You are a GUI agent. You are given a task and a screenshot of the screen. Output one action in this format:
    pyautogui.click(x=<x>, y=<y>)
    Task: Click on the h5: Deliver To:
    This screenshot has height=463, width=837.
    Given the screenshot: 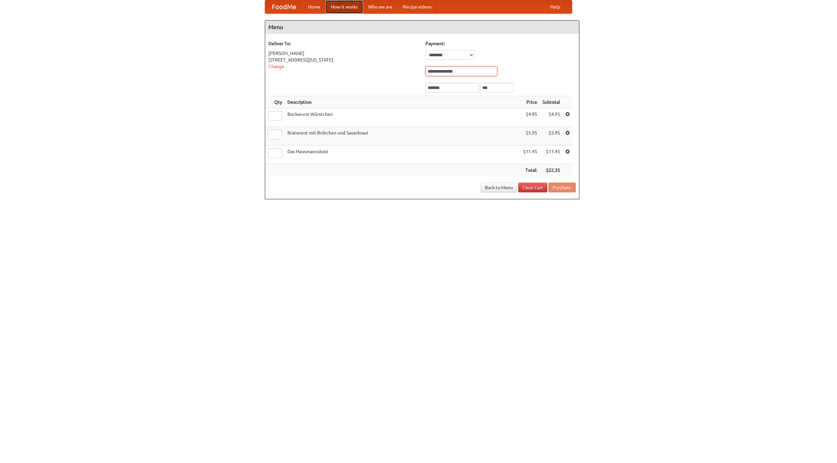 What is the action you would take?
    pyautogui.click(x=344, y=43)
    